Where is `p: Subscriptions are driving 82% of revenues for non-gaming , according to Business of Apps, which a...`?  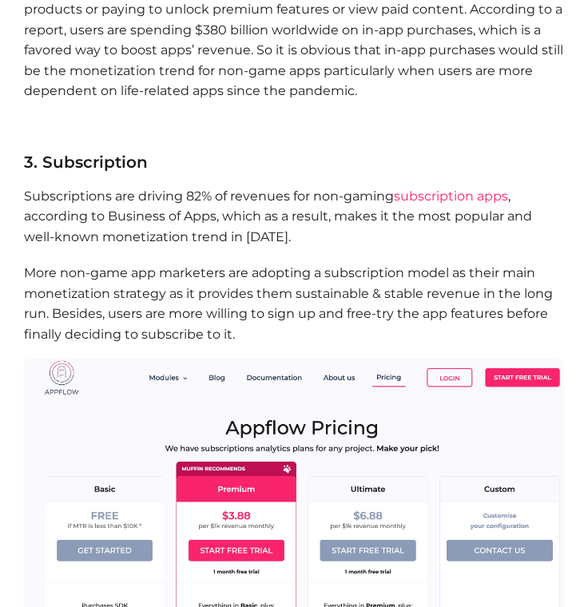
p: Subscriptions are driving 82% of revenues for non-gaming , according to Business of Apps, which a... is located at coordinates (294, 216).